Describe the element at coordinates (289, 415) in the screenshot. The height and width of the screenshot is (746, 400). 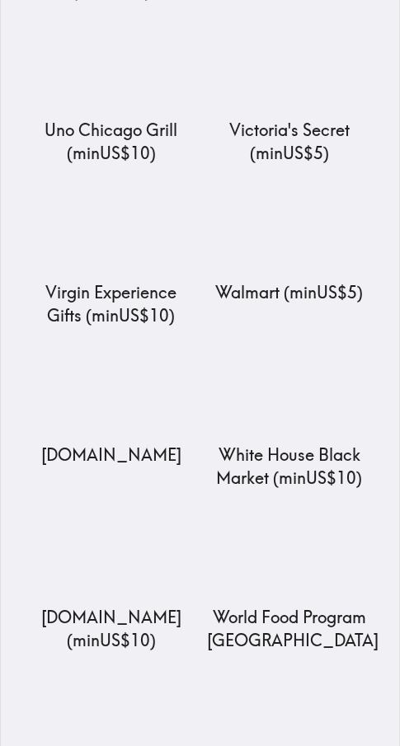
I see `a: White House Black MarketWhite House Black Market (minUS$10)` at that location.